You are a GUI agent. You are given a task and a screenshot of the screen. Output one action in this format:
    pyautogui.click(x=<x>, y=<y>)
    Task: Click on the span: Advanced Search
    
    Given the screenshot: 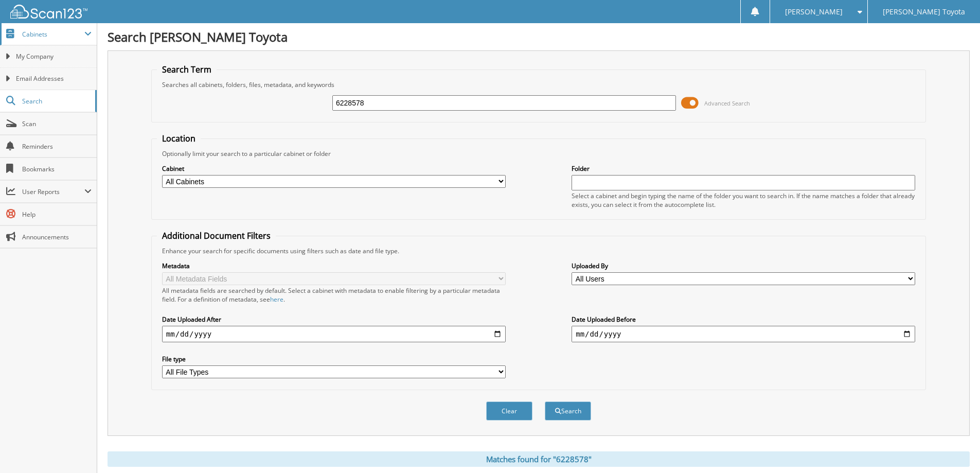 What is the action you would take?
    pyautogui.click(x=727, y=103)
    